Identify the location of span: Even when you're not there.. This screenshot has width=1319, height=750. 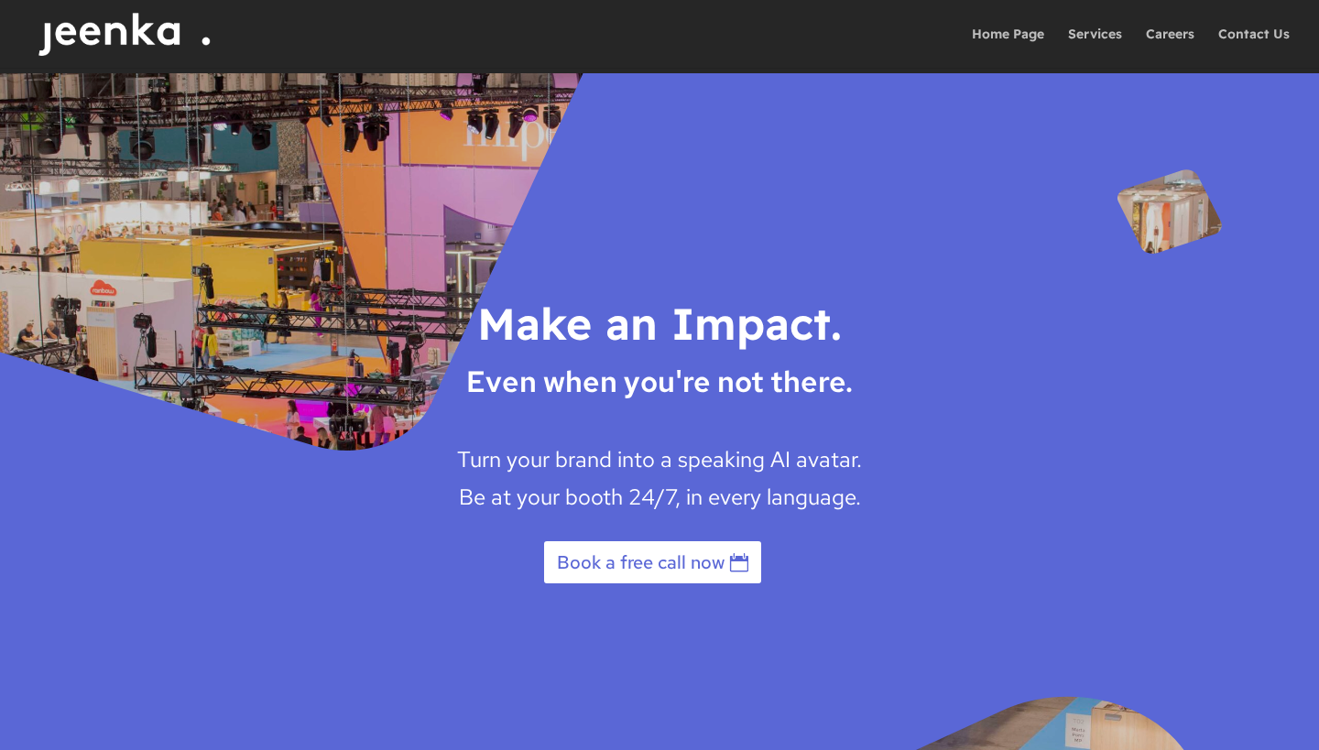
(659, 405).